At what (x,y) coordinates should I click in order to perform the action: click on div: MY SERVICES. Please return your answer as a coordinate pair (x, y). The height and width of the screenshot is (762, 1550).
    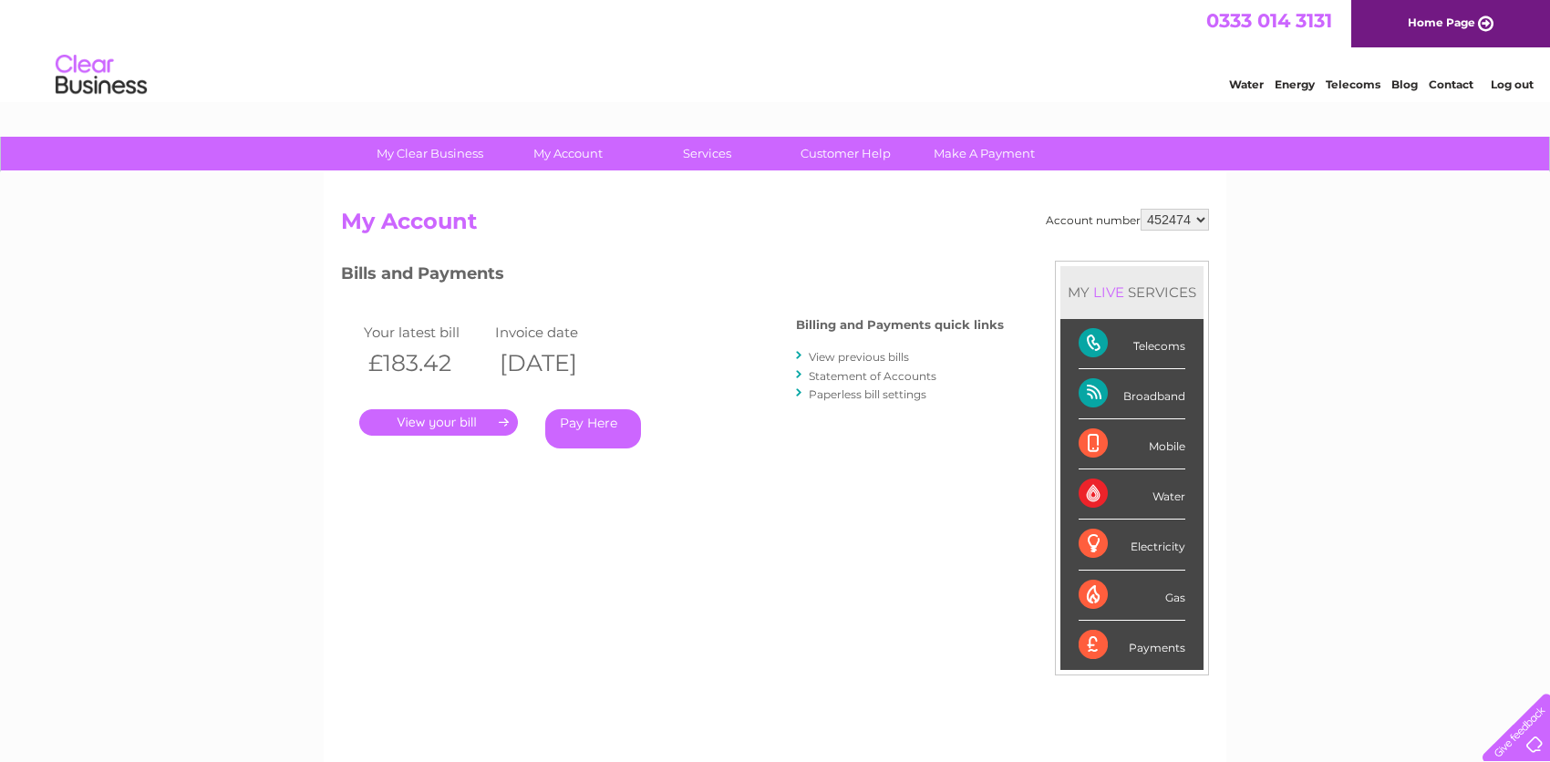
    Looking at the image, I should click on (1131, 292).